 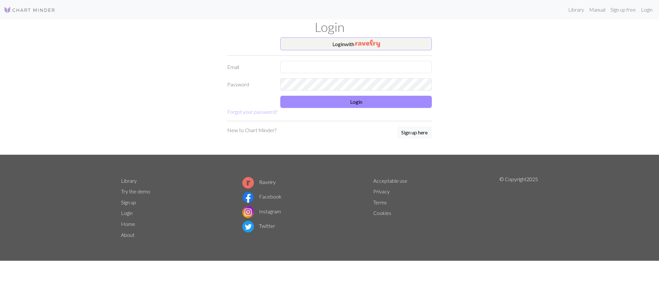 What do you see at coordinates (128, 234) in the screenshot?
I see `a: About` at bounding box center [128, 234].